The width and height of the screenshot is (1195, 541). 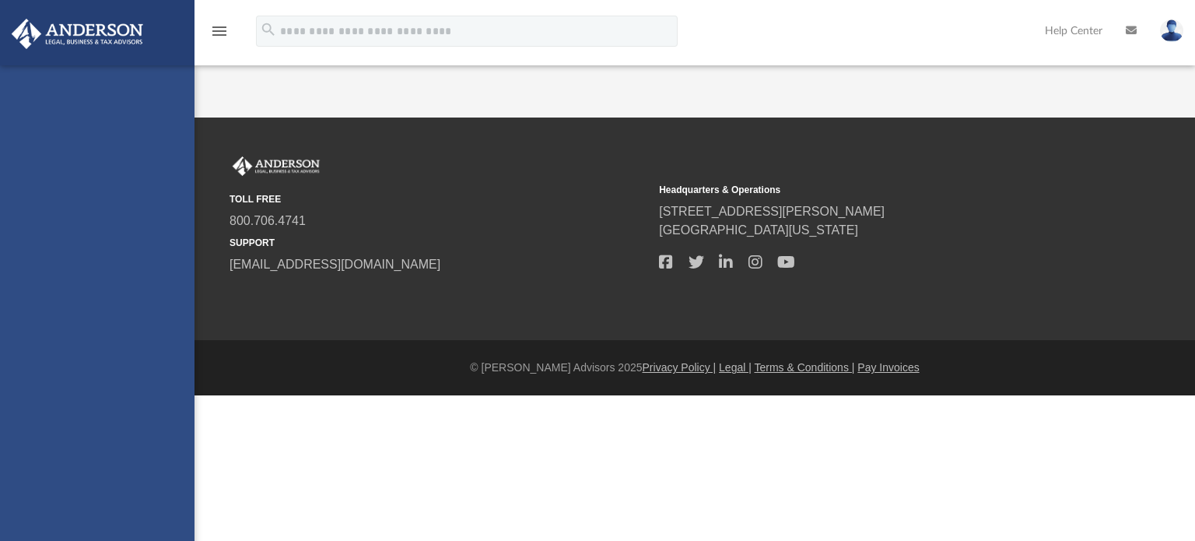 What do you see at coordinates (268, 30) in the screenshot?
I see `i: search` at bounding box center [268, 30].